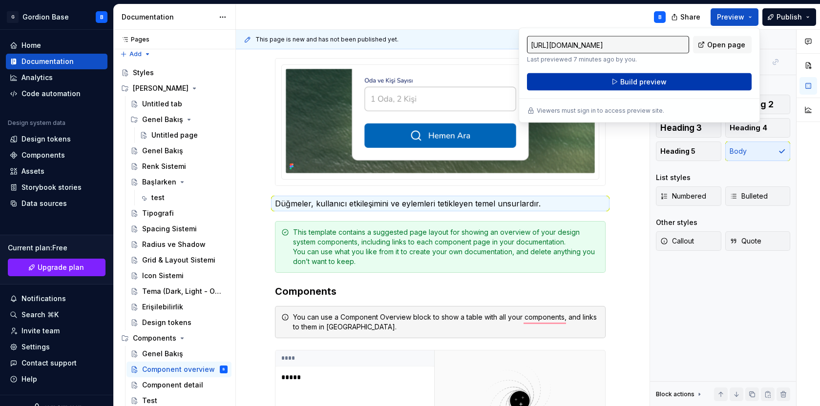 The image size is (820, 406). Describe the element at coordinates (57, 171) in the screenshot. I see `a: Assets` at that location.